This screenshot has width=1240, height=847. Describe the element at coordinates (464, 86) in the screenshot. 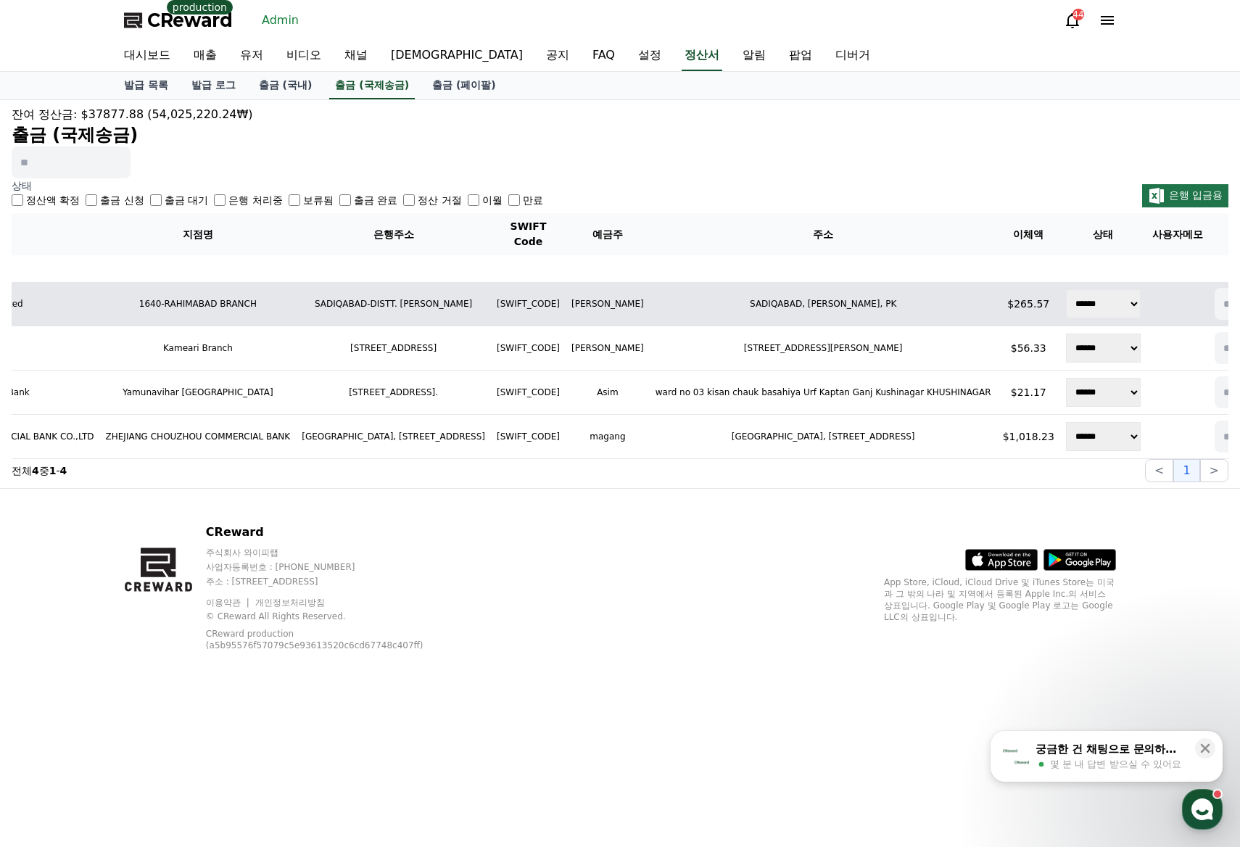

I see `a: 출금 (페이팔)` at that location.